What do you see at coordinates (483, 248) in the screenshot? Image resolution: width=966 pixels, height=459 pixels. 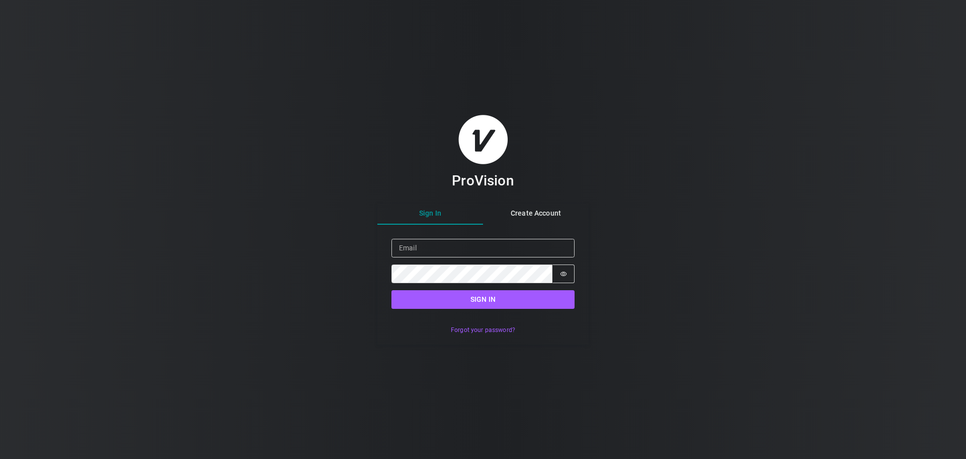 I see `input: Email` at bounding box center [483, 248].